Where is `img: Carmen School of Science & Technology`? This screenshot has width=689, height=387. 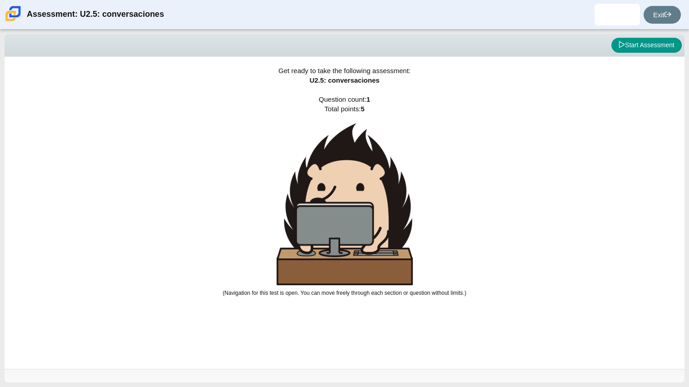 img: Carmen School of Science & Technology is located at coordinates (13, 14).